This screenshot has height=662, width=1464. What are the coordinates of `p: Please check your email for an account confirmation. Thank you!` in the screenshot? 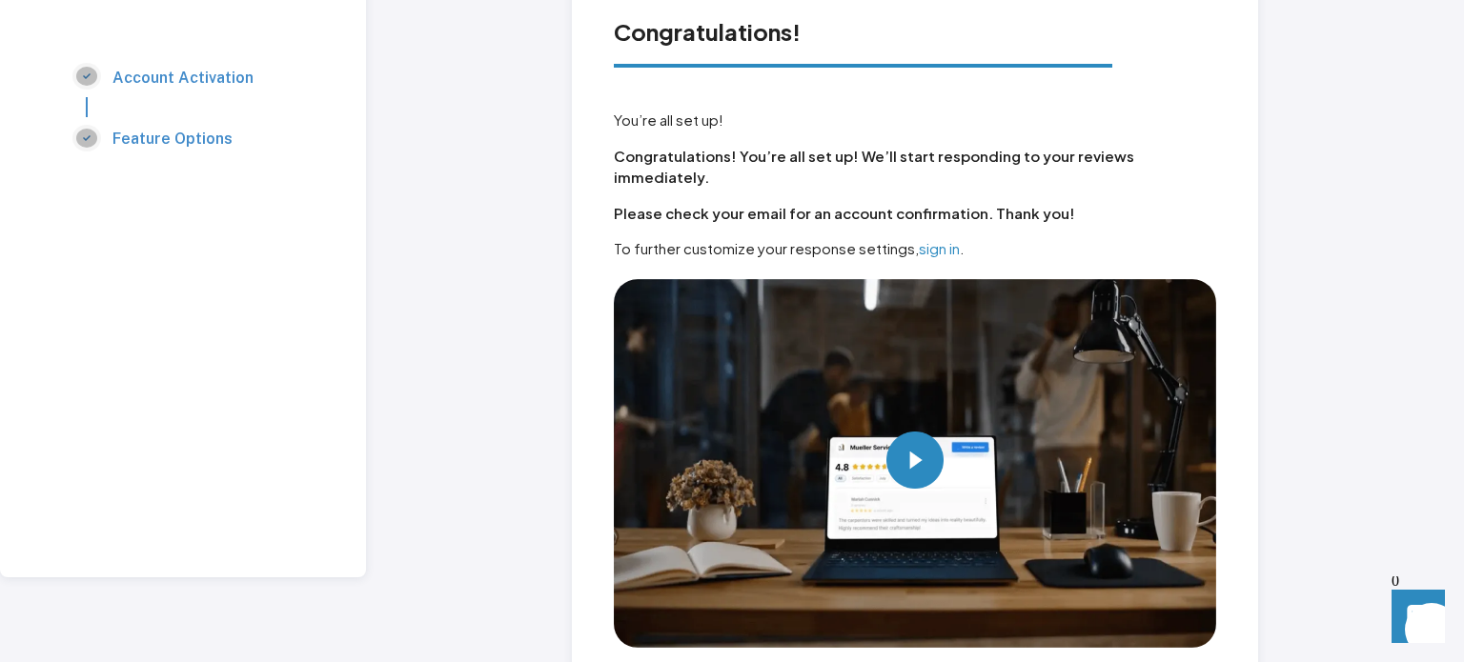 It's located at (915, 213).